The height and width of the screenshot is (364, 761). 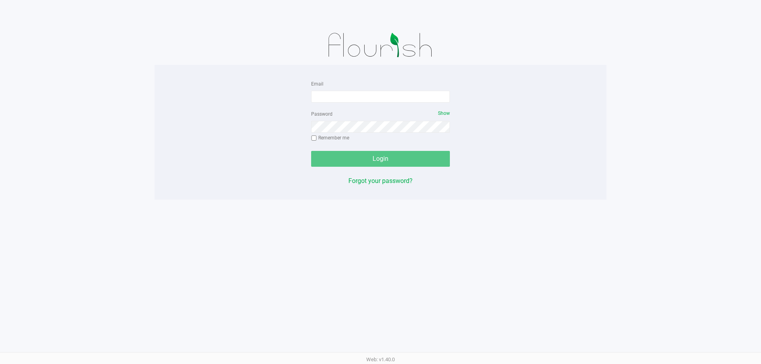 What do you see at coordinates (381, 181) in the screenshot?
I see `button: Forgot your password?` at bounding box center [381, 181].